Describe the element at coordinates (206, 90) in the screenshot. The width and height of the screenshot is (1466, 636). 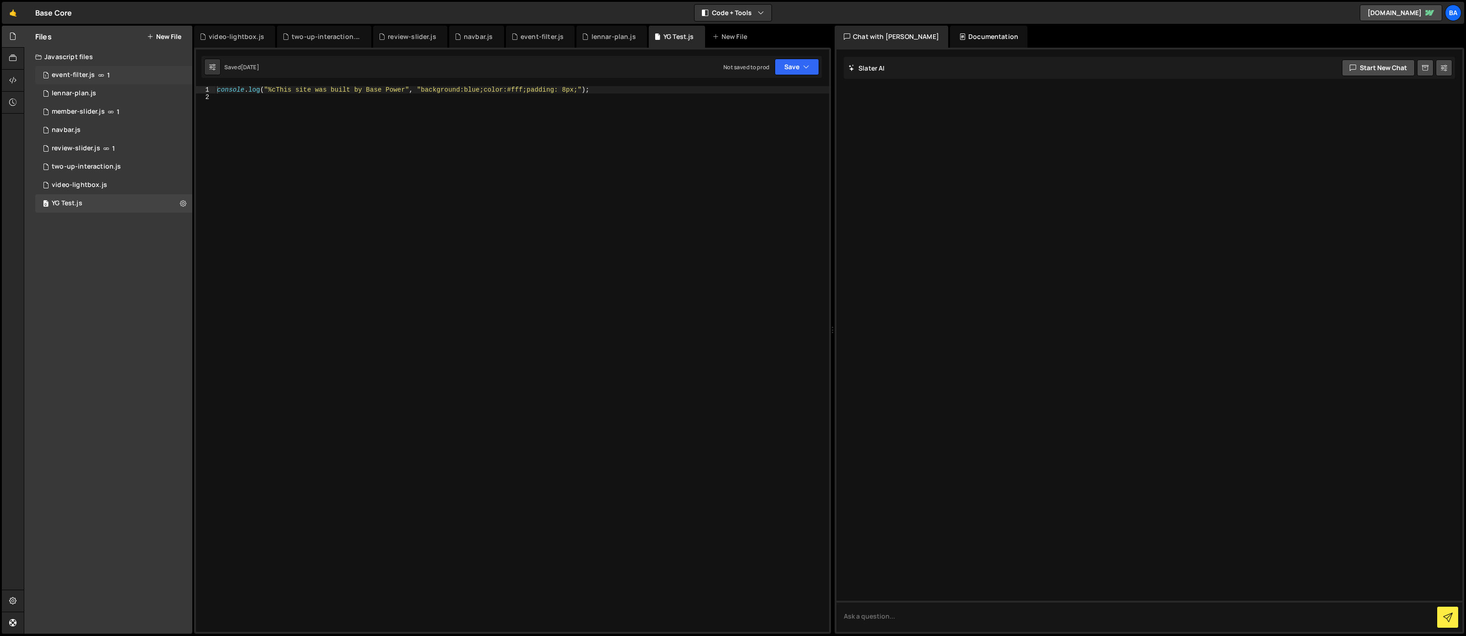
I see `div: 1` at that location.